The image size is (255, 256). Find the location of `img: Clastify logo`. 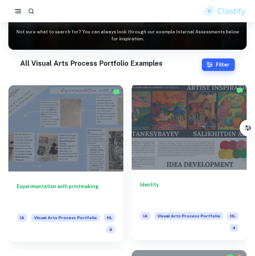

img: Clastify logo is located at coordinates (225, 11).